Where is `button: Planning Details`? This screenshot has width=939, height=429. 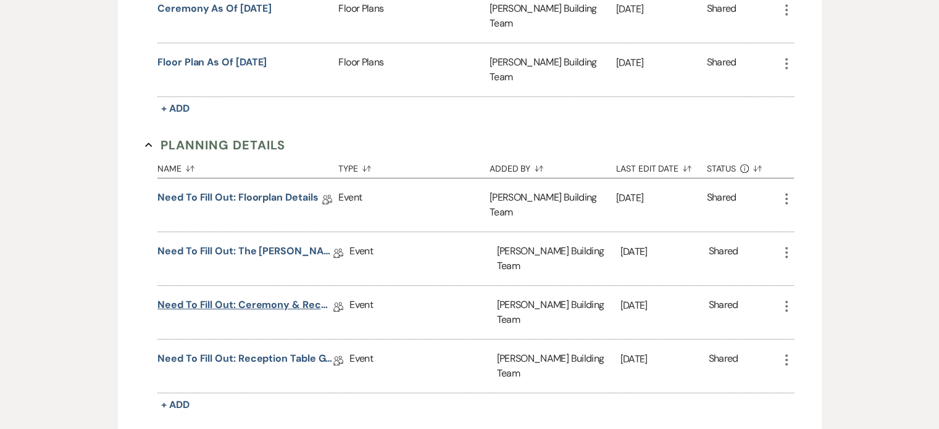 button: Planning Details is located at coordinates (215, 145).